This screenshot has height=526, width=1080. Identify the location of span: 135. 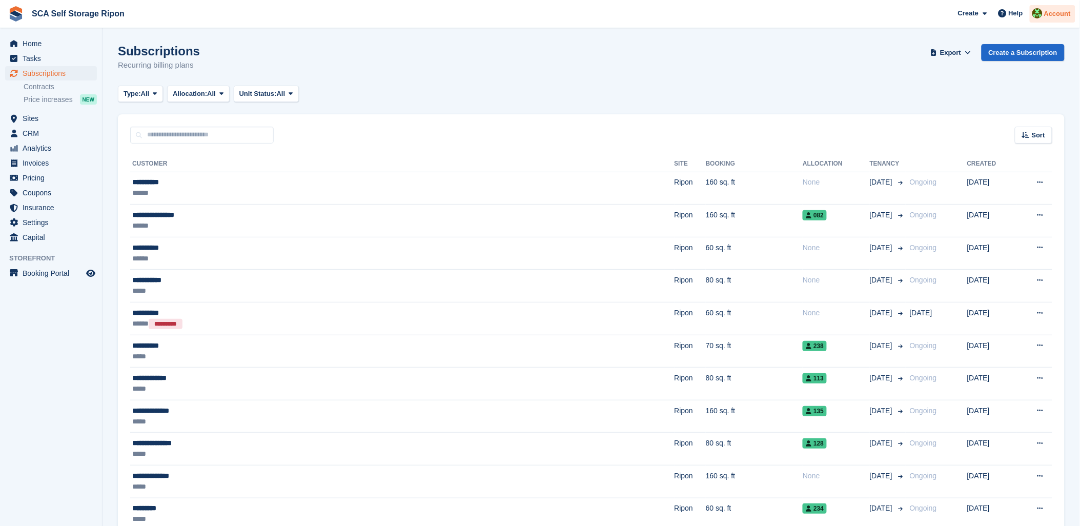
(814, 411).